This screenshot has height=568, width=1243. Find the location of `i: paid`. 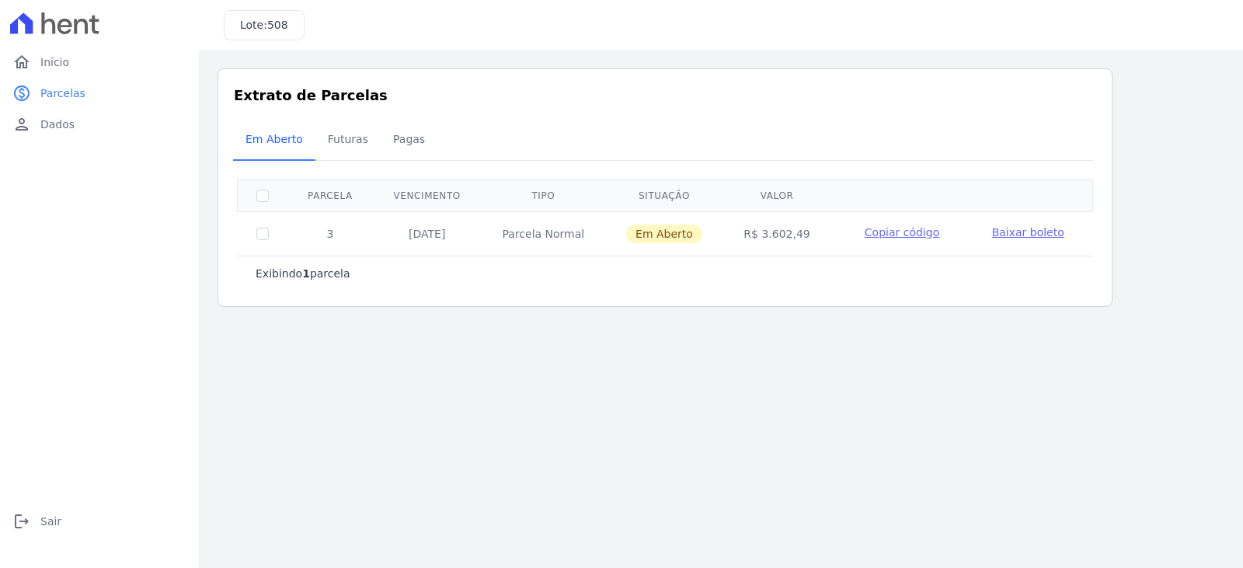

i: paid is located at coordinates (22, 93).